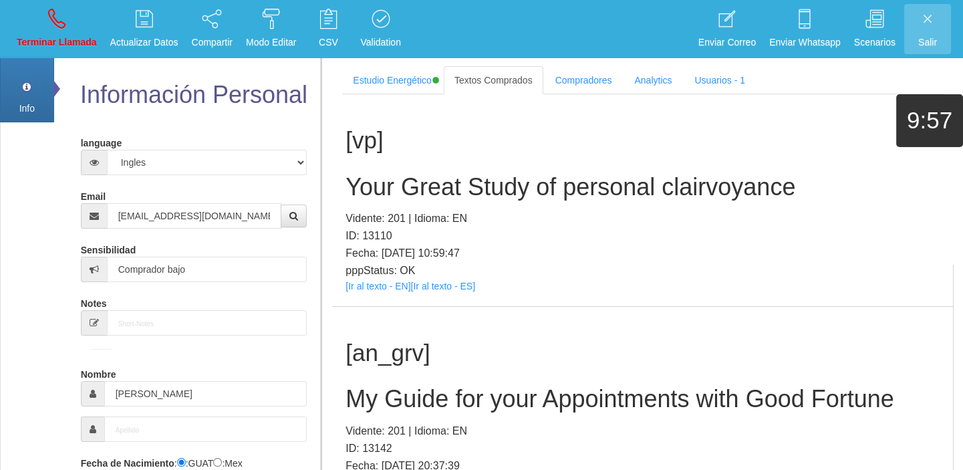 The height and width of the screenshot is (470, 963). I want to click on input: Short-Notes, so click(207, 323).